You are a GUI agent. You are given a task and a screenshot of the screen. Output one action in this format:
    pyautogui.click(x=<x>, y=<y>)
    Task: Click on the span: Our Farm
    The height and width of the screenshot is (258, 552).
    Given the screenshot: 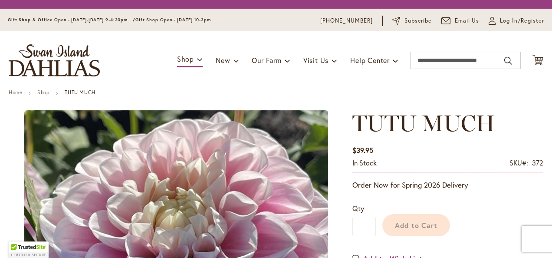 What is the action you would take?
    pyautogui.click(x=266, y=60)
    